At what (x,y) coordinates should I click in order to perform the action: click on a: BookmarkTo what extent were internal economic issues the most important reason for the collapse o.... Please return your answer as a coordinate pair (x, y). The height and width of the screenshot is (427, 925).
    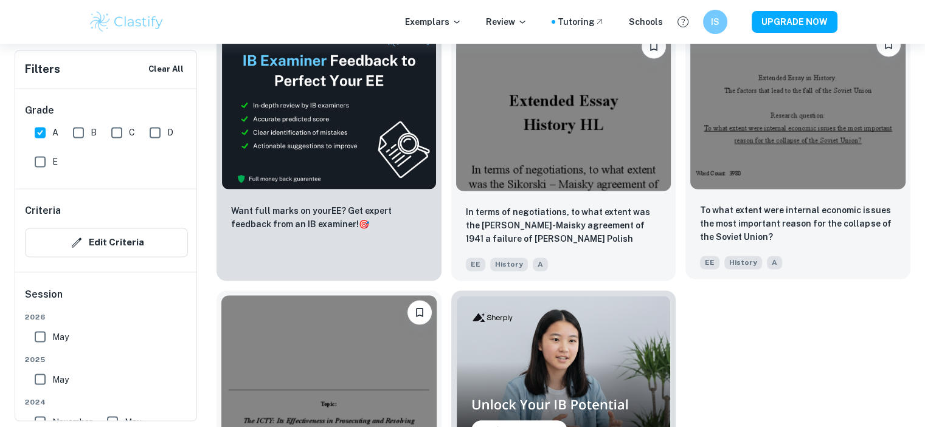
    Looking at the image, I should click on (798, 152).